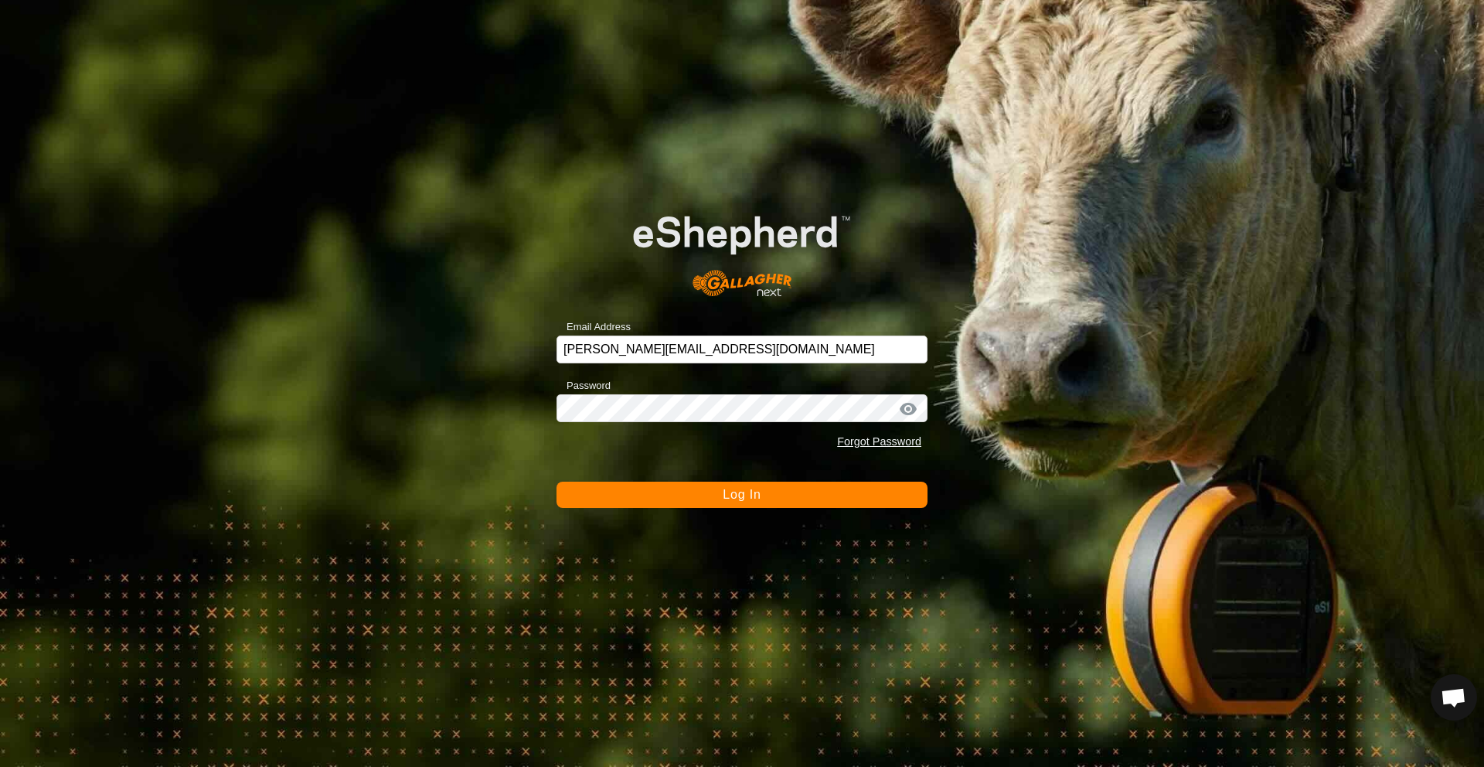 Image resolution: width=1484 pixels, height=767 pixels. Describe the element at coordinates (584, 386) in the screenshot. I see `label: Password` at that location.